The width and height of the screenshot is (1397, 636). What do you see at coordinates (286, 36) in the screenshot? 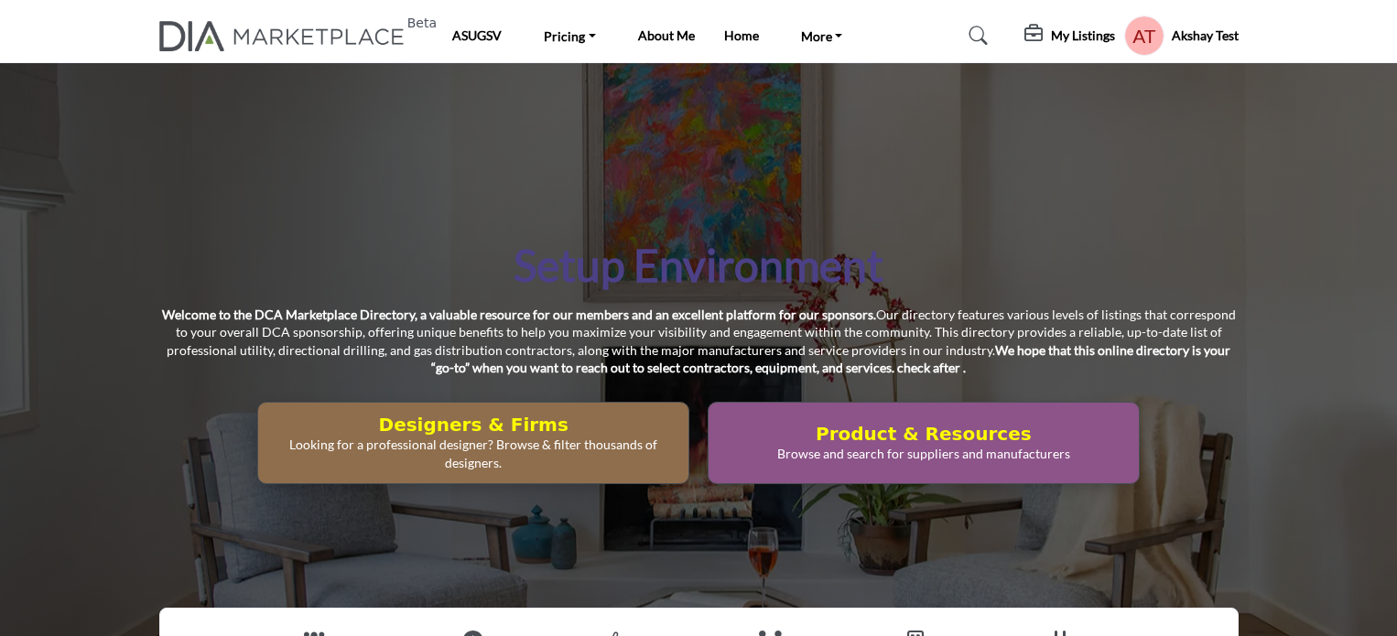
I see `img: Site Logo` at bounding box center [286, 36].